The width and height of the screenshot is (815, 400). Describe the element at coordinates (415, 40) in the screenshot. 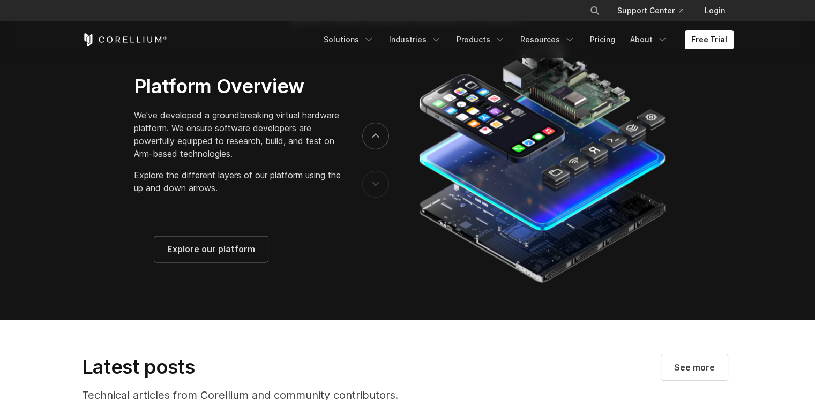

I see `a: Industries` at that location.